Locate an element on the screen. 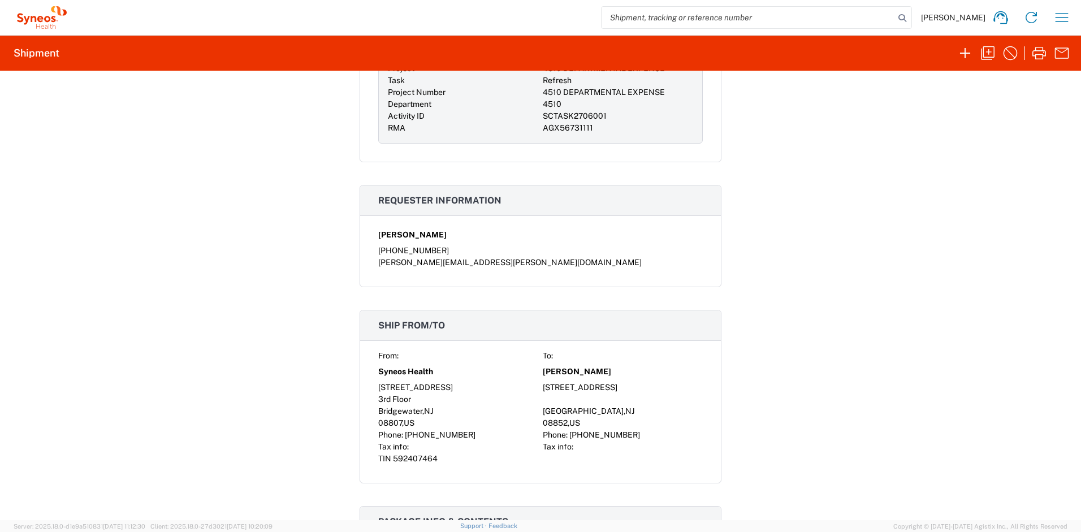 The image size is (1081, 532). div: 4510 is located at coordinates (618, 104).